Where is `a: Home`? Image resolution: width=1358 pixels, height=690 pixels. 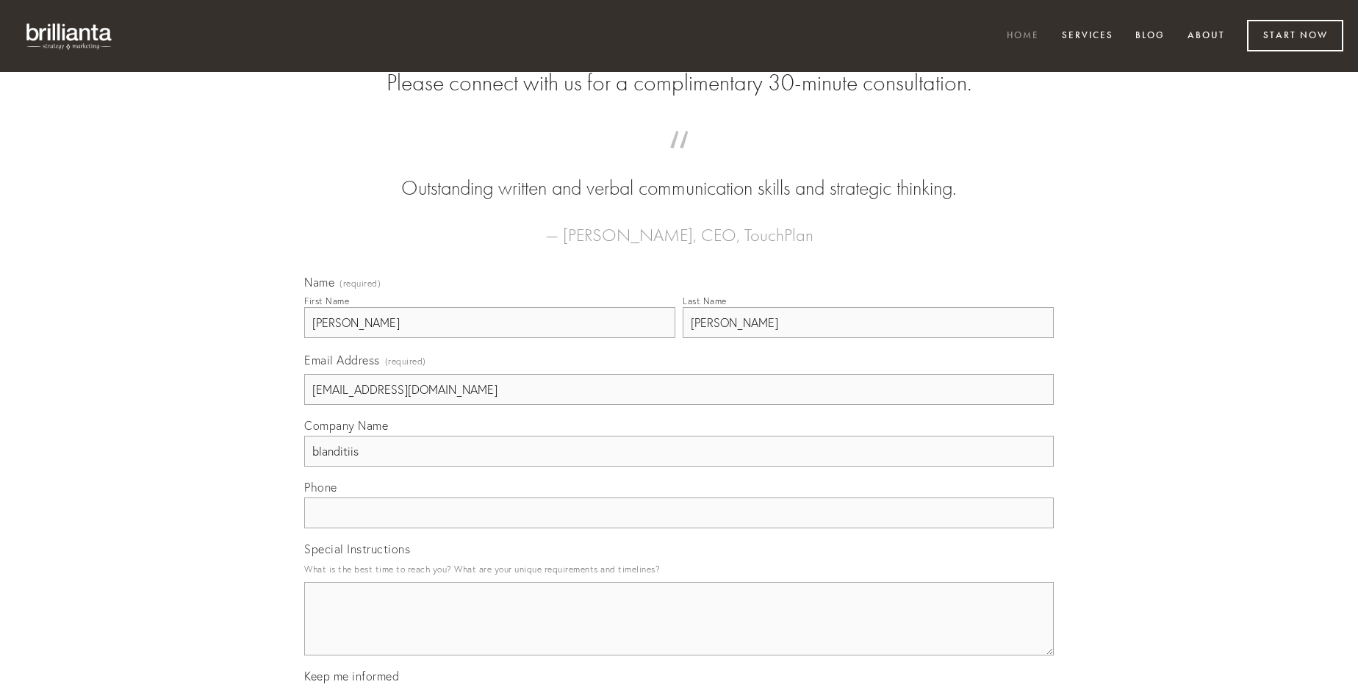 a: Home is located at coordinates (1023, 36).